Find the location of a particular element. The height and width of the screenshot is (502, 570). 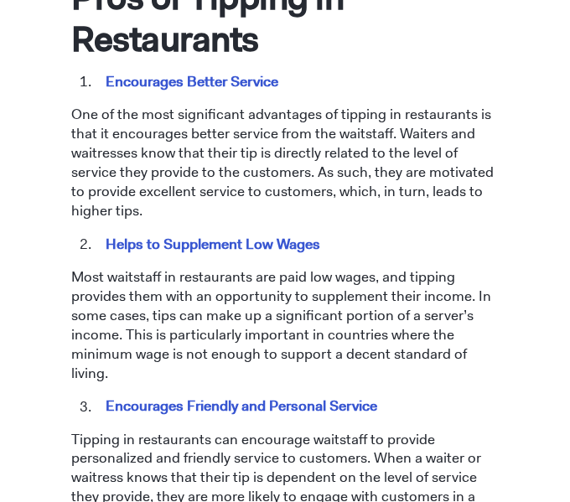

mark: Helps to Supplement Low Wages is located at coordinates (213, 244).